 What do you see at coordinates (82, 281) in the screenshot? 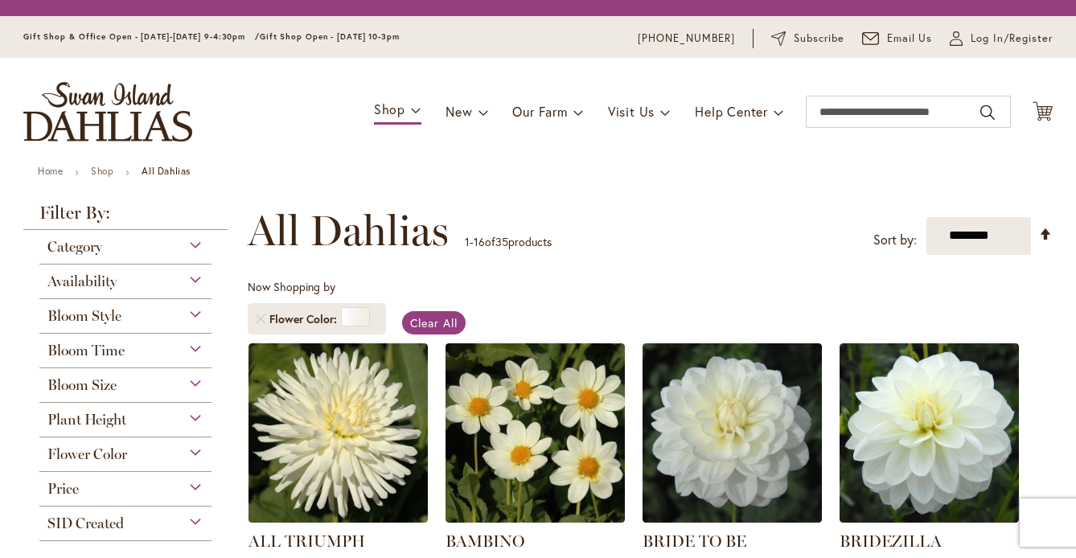
I see `span: Availability` at bounding box center [82, 281].